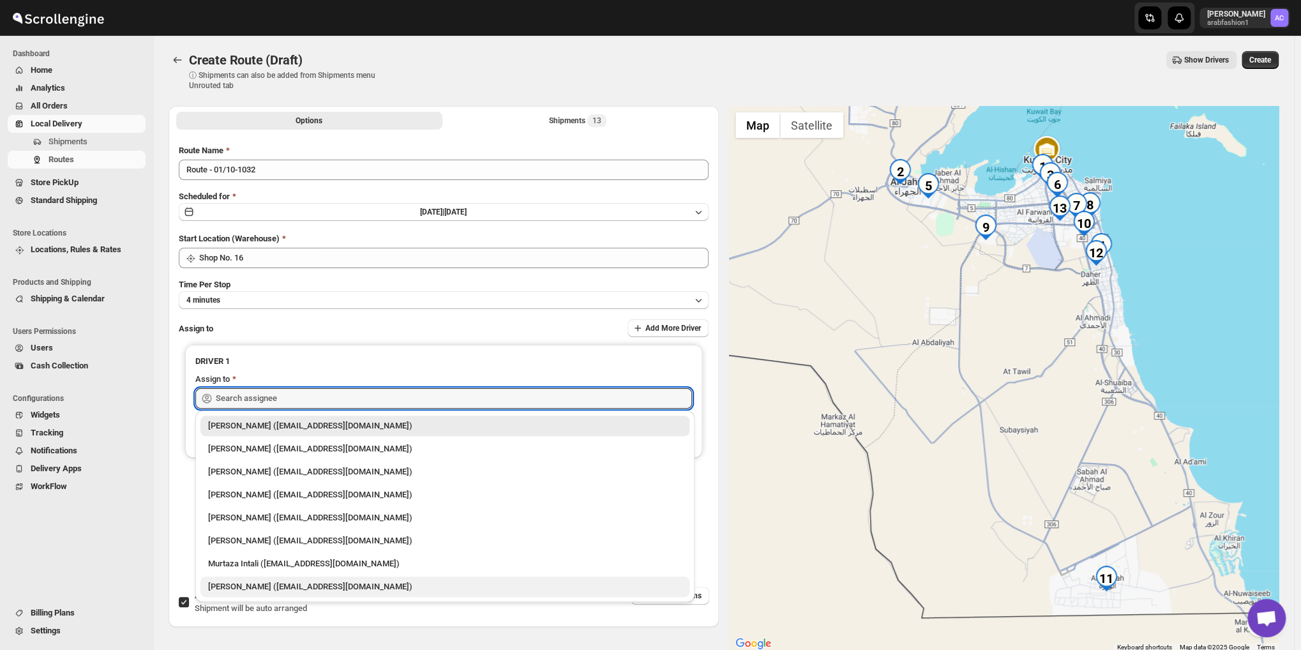 Image resolution: width=1301 pixels, height=650 pixels. What do you see at coordinates (1101, 246) in the screenshot?
I see `div: 4` at bounding box center [1101, 246].